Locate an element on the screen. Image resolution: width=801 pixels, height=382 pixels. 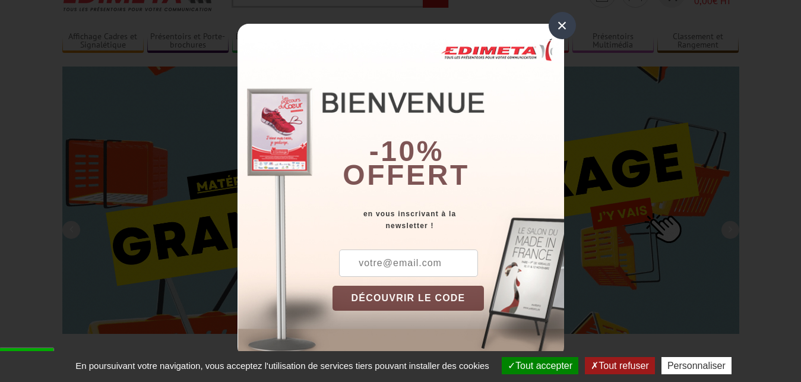
button: Tout refuser is located at coordinates (620, 365).